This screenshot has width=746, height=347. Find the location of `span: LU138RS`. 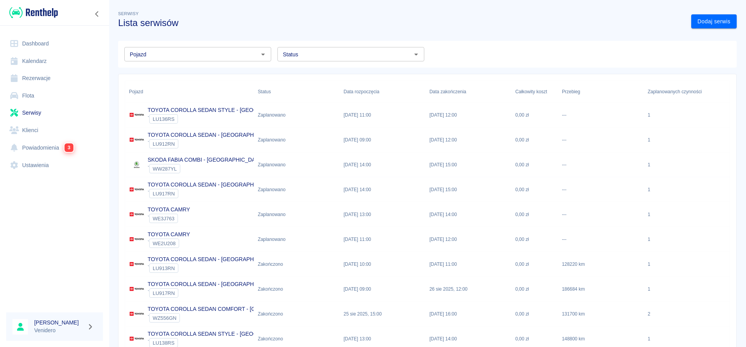

span: LU138RS is located at coordinates (164, 343).